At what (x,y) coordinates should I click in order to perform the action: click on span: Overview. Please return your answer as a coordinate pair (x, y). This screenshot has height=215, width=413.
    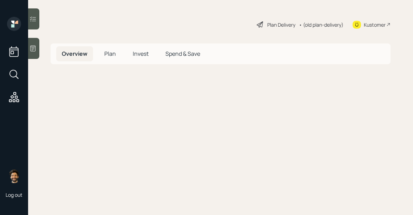
    Looking at the image, I should click on (74, 54).